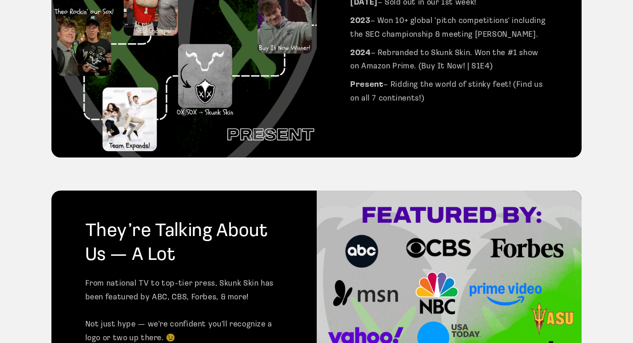  What do you see at coordinates (184, 243) in the screenshot?
I see `h2: They’re Talking About Us — A Lot` at bounding box center [184, 243].